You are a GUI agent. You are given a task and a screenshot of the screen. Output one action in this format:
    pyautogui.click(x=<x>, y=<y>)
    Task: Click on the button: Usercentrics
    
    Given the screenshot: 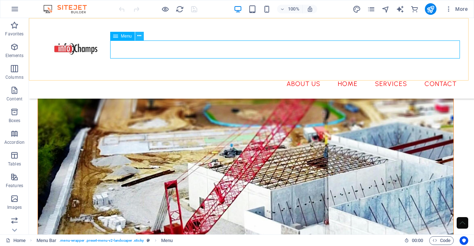 What is the action you would take?
    pyautogui.click(x=464, y=241)
    